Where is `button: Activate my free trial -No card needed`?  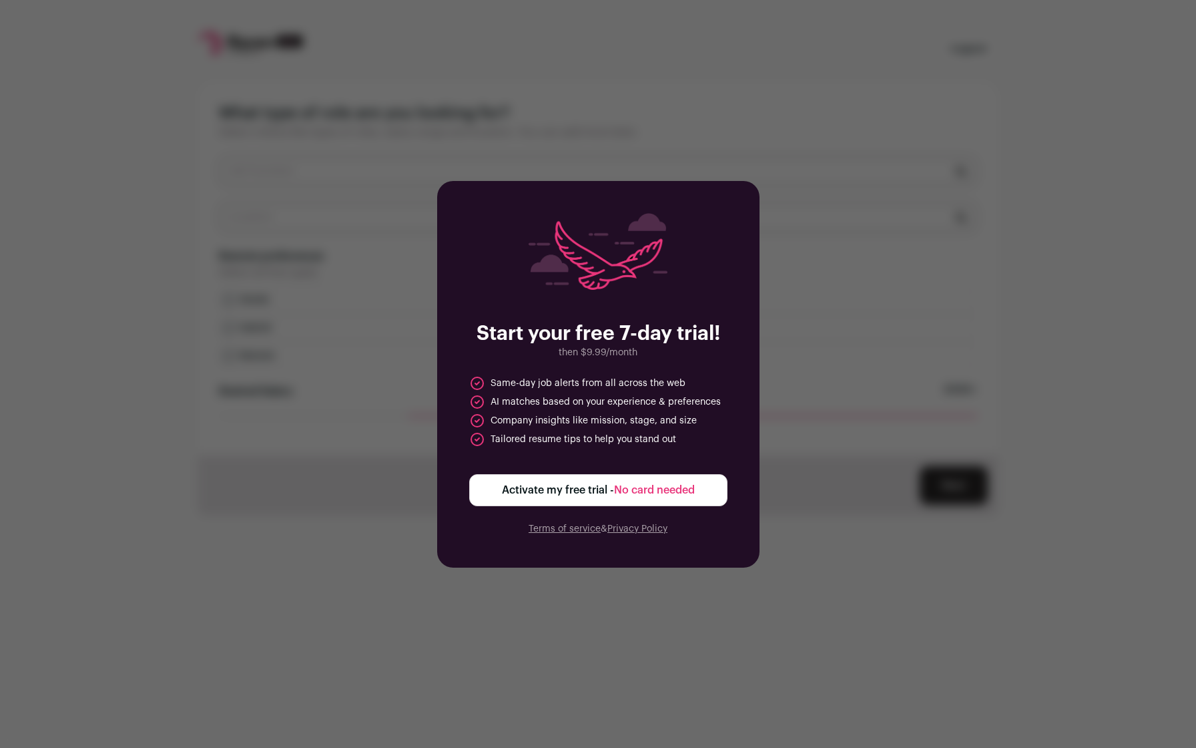 button: Activate my free trial -No card needed is located at coordinates (598, 490).